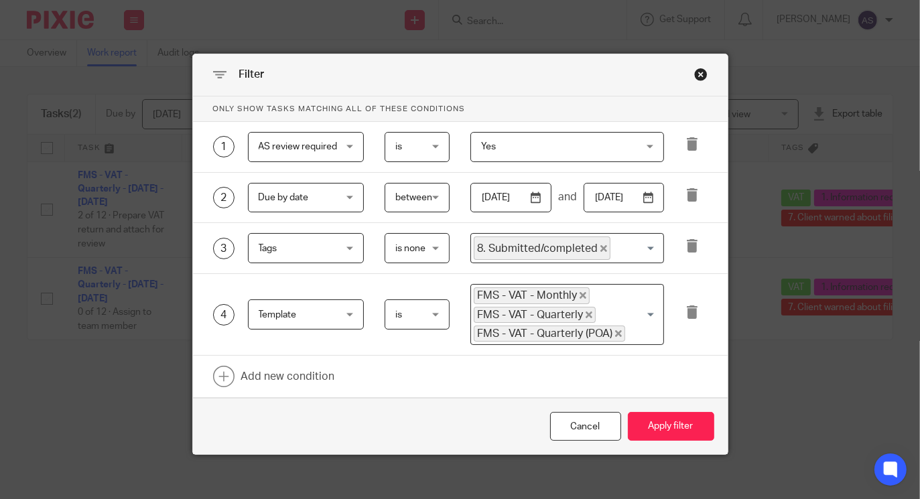 The image size is (920, 499). What do you see at coordinates (604, 249) in the screenshot?
I see `button: Deselect 8. Submitted/completed` at bounding box center [604, 249].